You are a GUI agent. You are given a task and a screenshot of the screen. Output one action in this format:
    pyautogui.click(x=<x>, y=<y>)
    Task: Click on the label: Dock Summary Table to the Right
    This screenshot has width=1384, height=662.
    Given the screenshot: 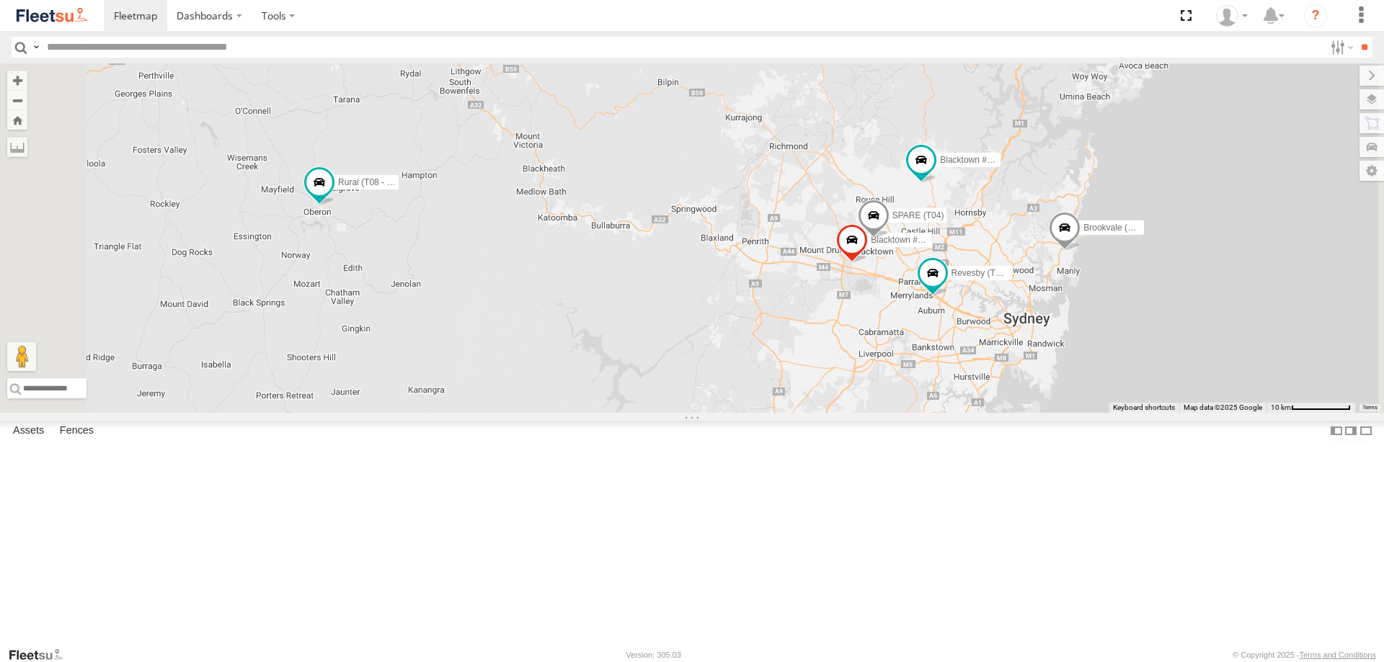 What is the action you would take?
    pyautogui.click(x=1351, y=431)
    